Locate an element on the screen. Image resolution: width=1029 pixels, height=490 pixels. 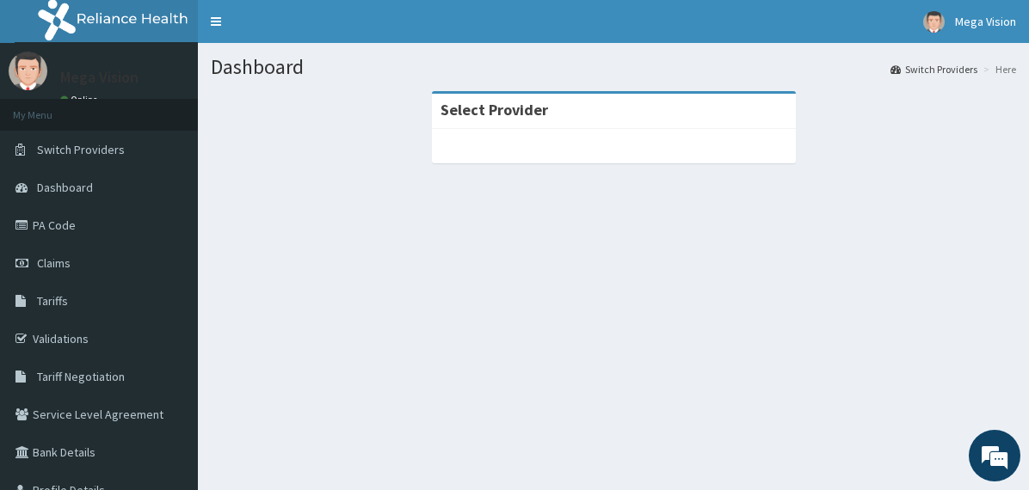
p: Mega Vision is located at coordinates (99, 77).